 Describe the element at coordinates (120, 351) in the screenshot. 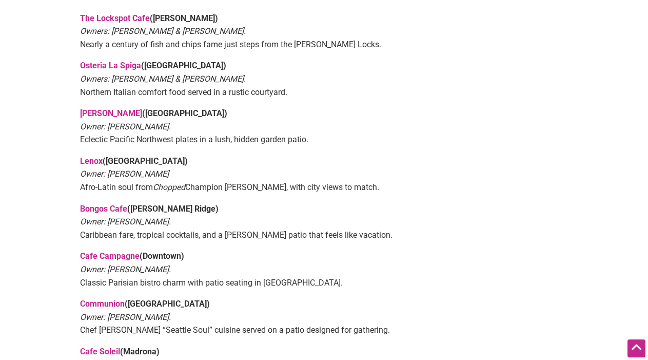

I see `strong: (Madrona)` at that location.